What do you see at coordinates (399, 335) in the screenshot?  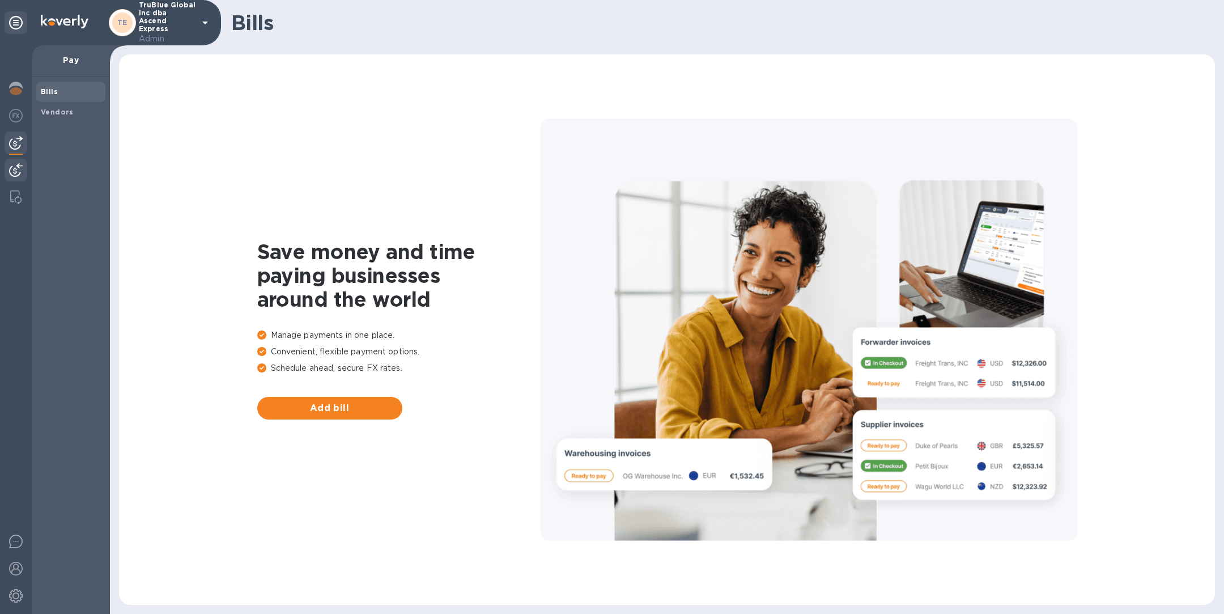 I see `p: Manage payments in one place.` at bounding box center [399, 335].